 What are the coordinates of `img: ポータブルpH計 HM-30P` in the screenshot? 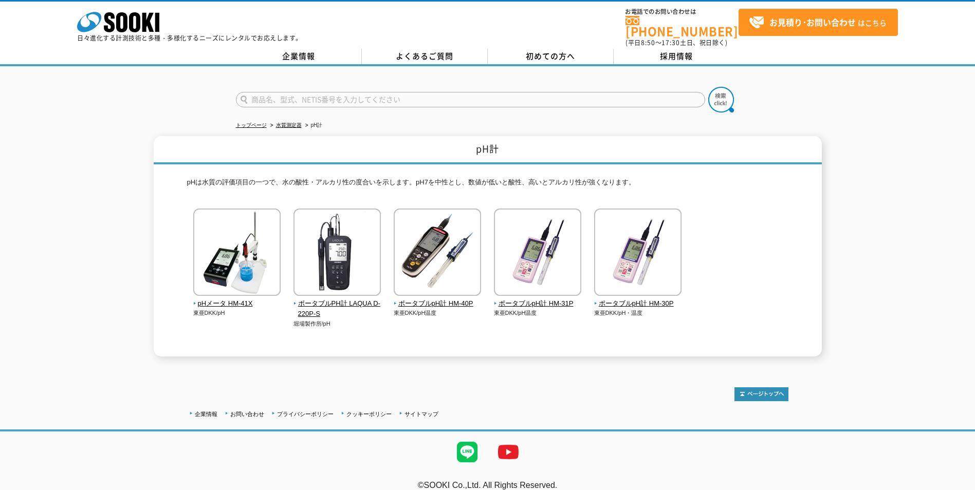 It's located at (638, 253).